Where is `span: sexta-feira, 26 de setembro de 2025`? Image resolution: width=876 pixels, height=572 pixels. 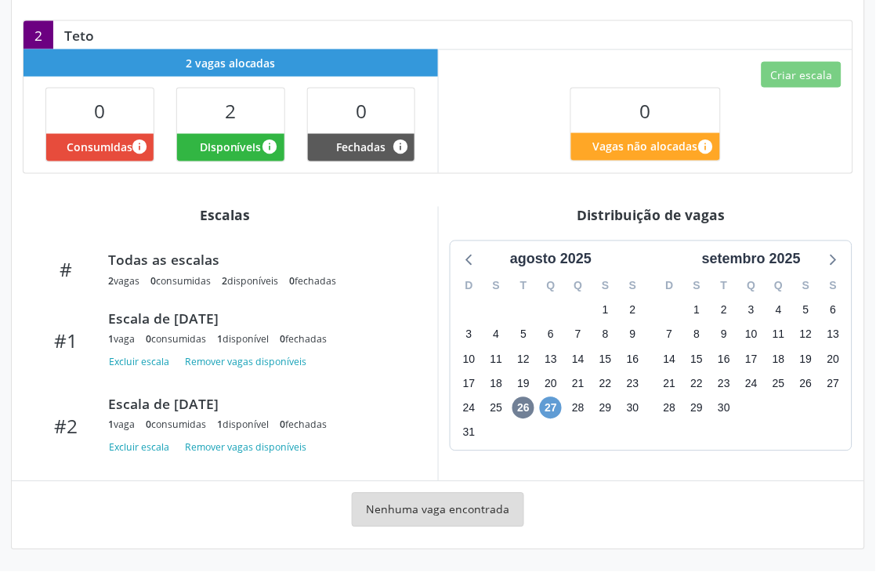 span: sexta-feira, 26 de setembro de 2025 is located at coordinates (806, 384).